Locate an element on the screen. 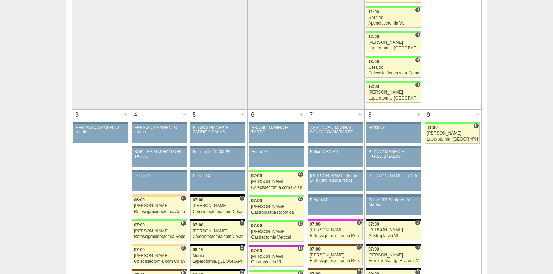 This screenshot has width=553, height=274. div: Key: Maria Braido is located at coordinates (276, 246).